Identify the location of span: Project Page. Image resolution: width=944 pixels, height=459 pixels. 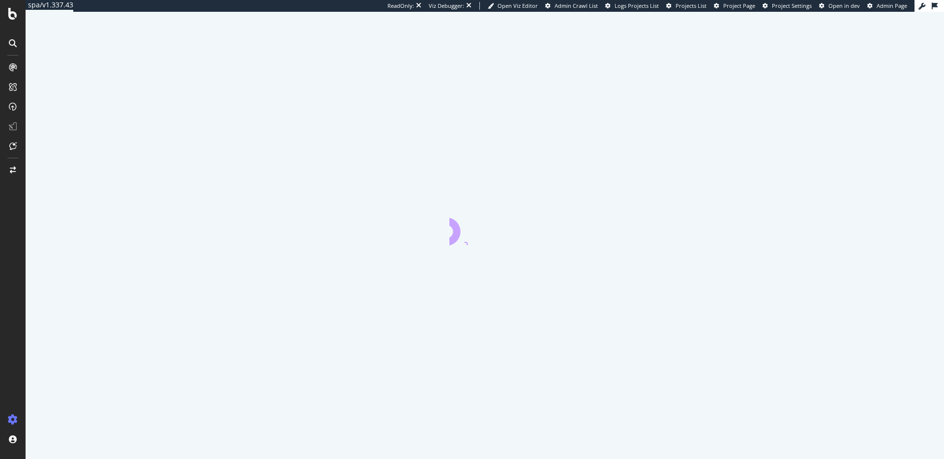
(739, 5).